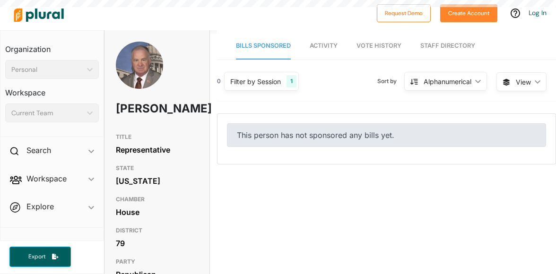 This screenshot has height=274, width=556. Describe the element at coordinates (157, 231) in the screenshot. I see `h3: DISTRICT` at that location.